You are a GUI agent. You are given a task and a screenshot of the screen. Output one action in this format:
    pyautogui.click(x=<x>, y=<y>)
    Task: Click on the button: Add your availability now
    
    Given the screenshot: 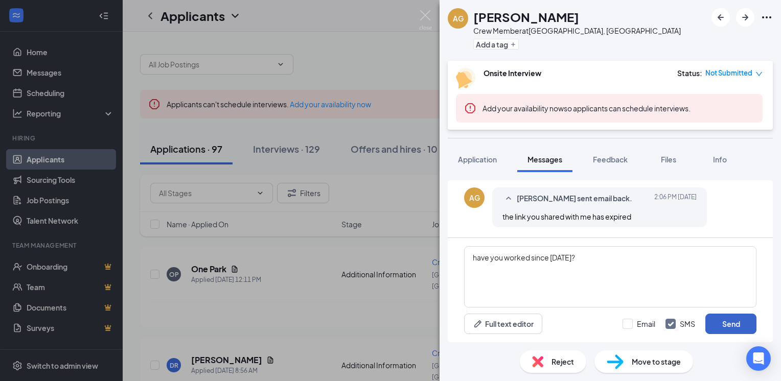 What is the action you would take?
    pyautogui.click(x=523, y=108)
    